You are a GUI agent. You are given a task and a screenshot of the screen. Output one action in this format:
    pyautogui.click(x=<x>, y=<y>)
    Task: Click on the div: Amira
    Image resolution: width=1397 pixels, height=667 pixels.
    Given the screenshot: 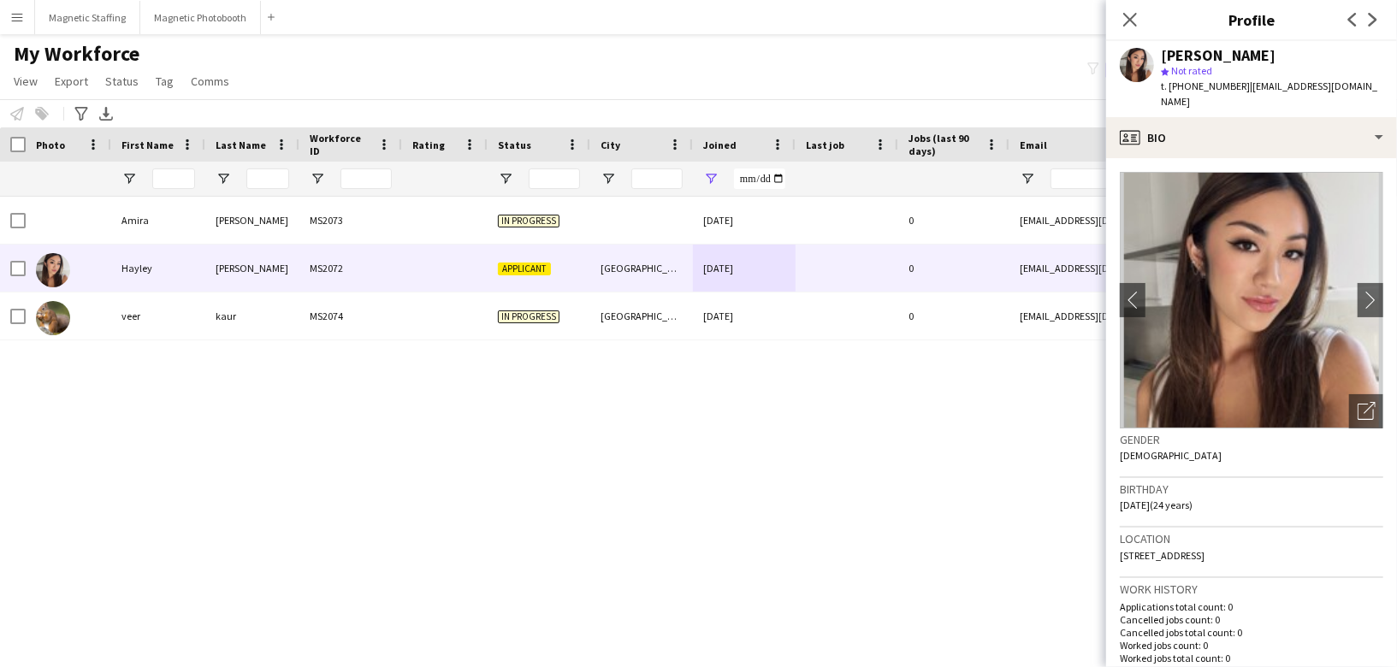 What is the action you would take?
    pyautogui.click(x=158, y=220)
    